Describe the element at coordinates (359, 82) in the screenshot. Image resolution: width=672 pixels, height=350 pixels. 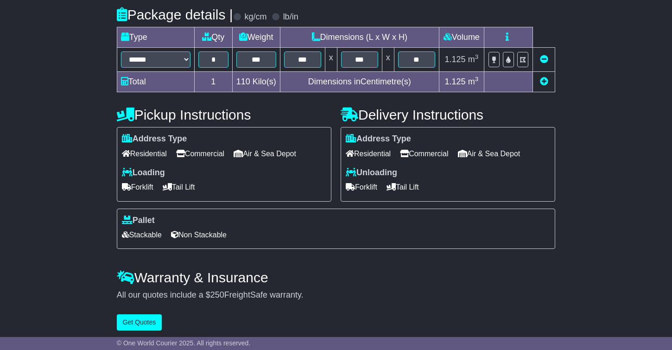
I see `td: Dimensions in Centimetre(s)` at that location.